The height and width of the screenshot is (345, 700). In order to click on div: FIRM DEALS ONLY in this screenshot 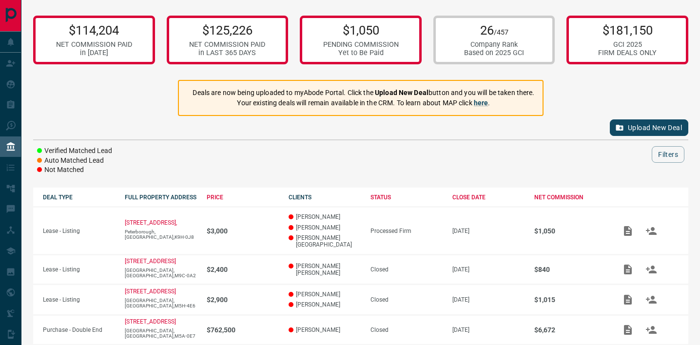, I will do `click(627, 53)`.